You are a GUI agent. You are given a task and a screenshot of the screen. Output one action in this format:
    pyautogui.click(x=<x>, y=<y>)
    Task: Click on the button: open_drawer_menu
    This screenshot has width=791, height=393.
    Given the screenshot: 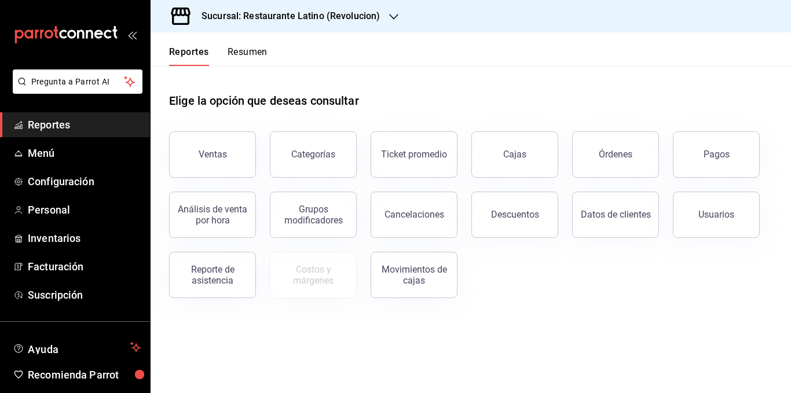 What is the action you would take?
    pyautogui.click(x=132, y=35)
    